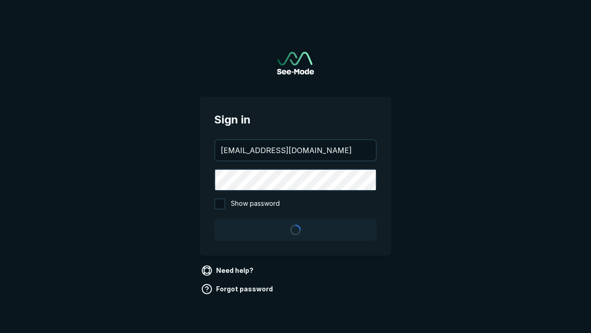  Describe the element at coordinates (255, 204) in the screenshot. I see `span: Show password` at that location.